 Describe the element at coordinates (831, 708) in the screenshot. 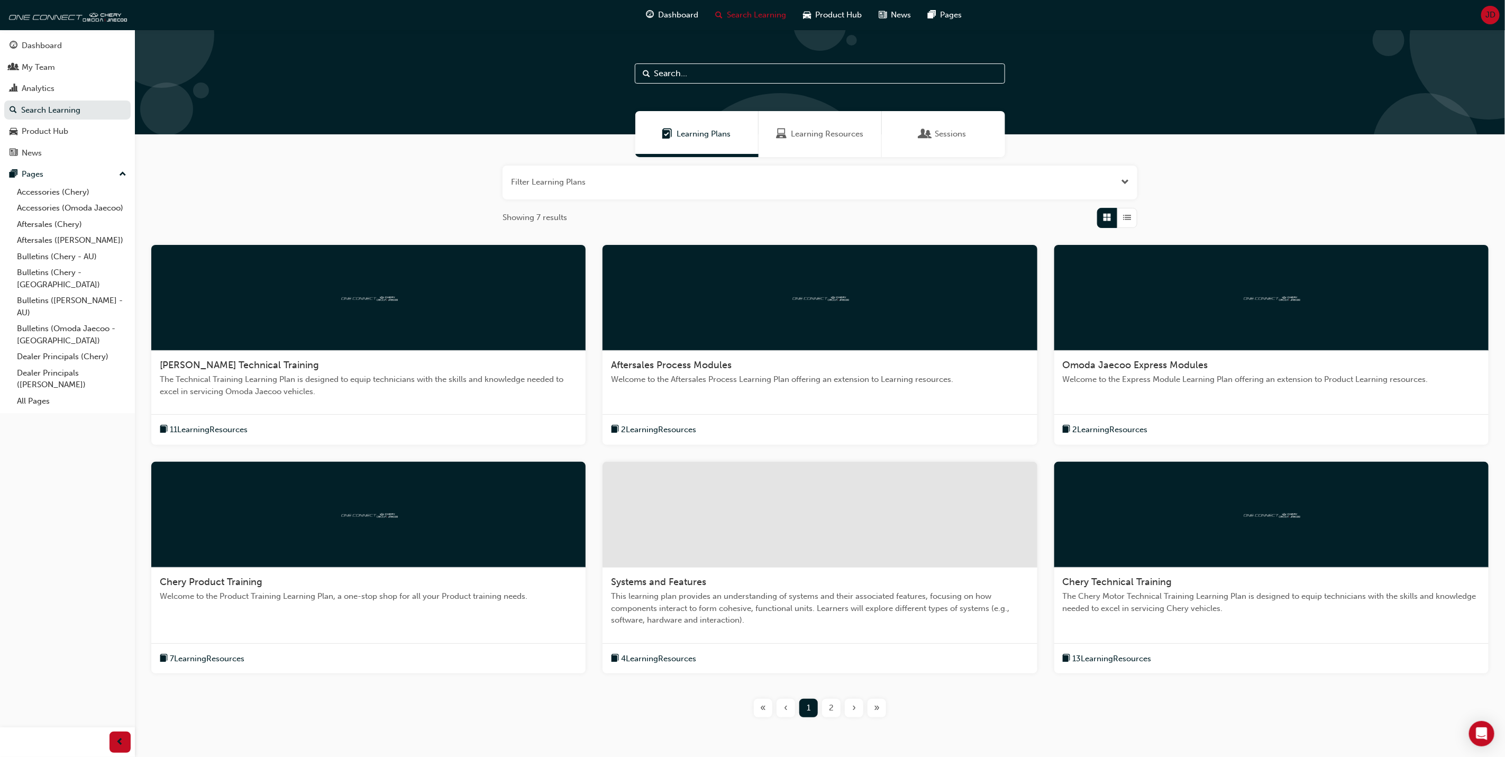

I see `button: Page 2` at that location.